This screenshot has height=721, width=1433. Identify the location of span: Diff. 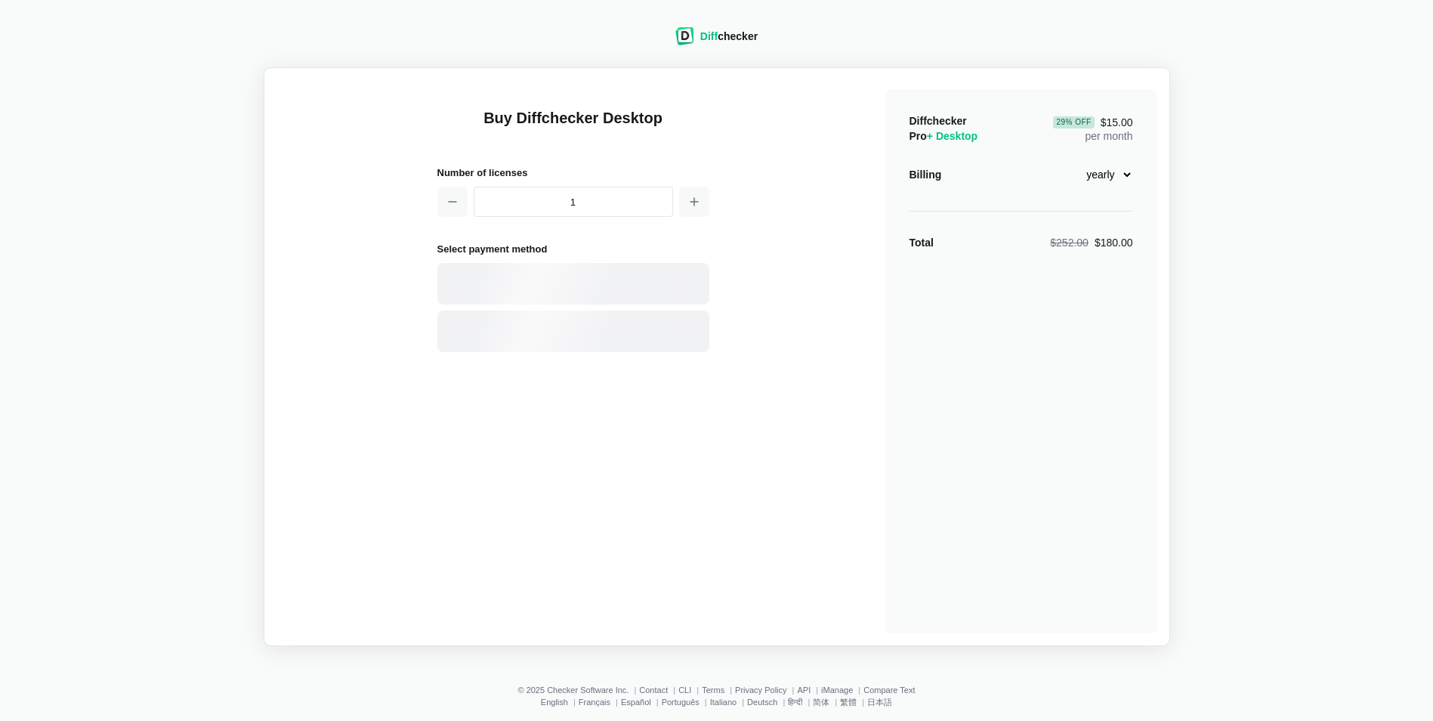
(708, 36).